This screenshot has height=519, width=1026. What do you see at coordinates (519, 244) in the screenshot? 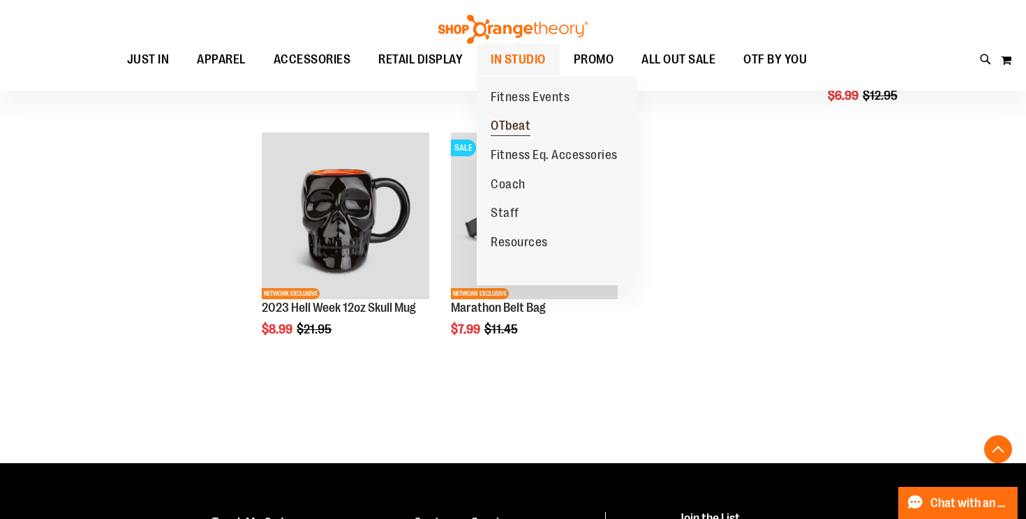
I see `span: Resources` at bounding box center [519, 244].